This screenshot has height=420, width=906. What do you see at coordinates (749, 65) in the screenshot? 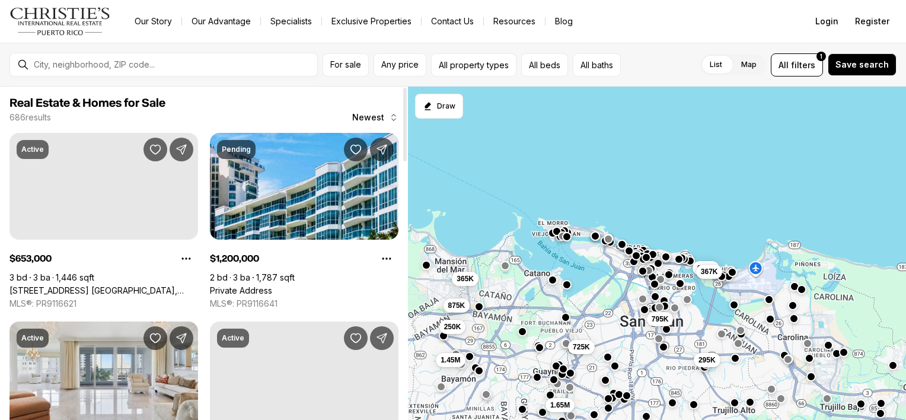
I see `label: Map` at bounding box center [749, 65].